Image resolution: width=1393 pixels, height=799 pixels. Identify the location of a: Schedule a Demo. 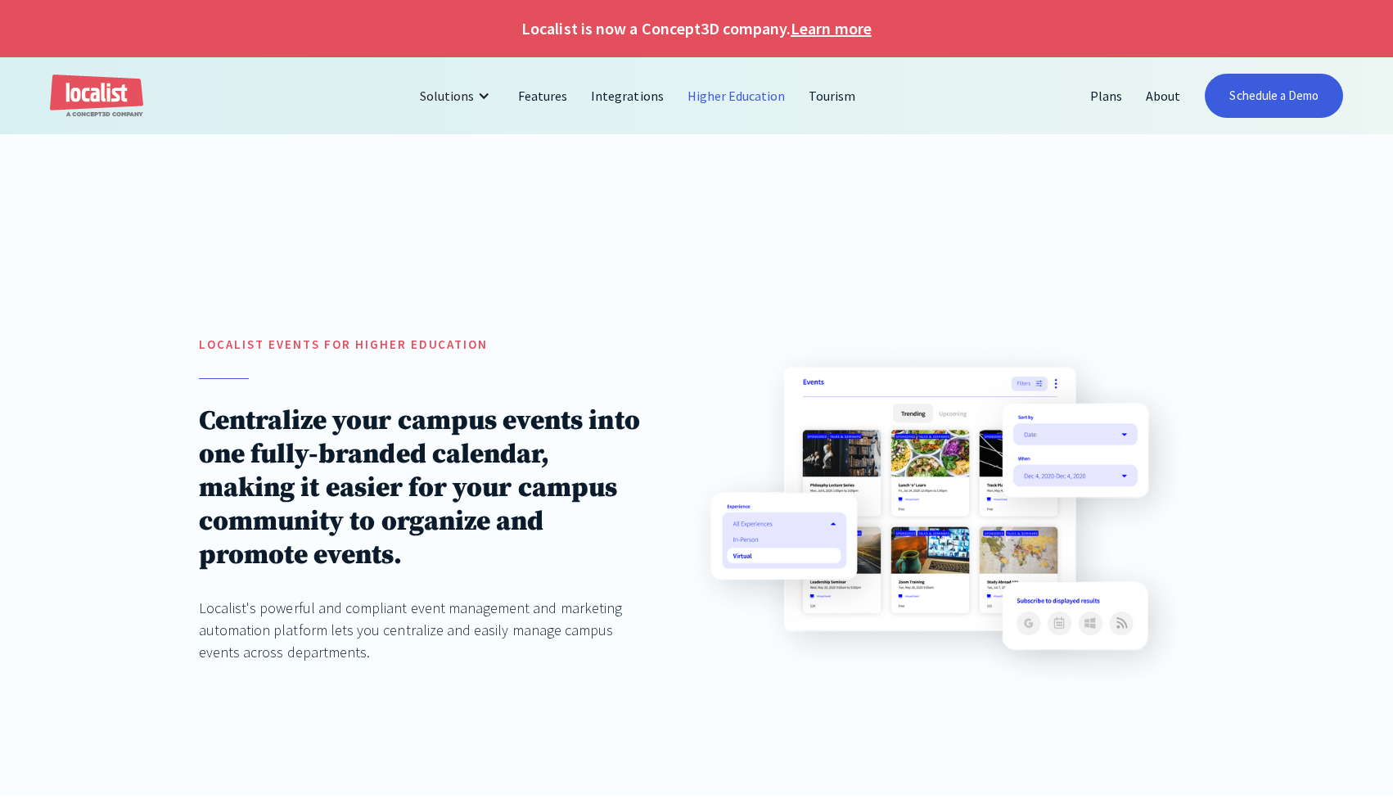
(1273, 96).